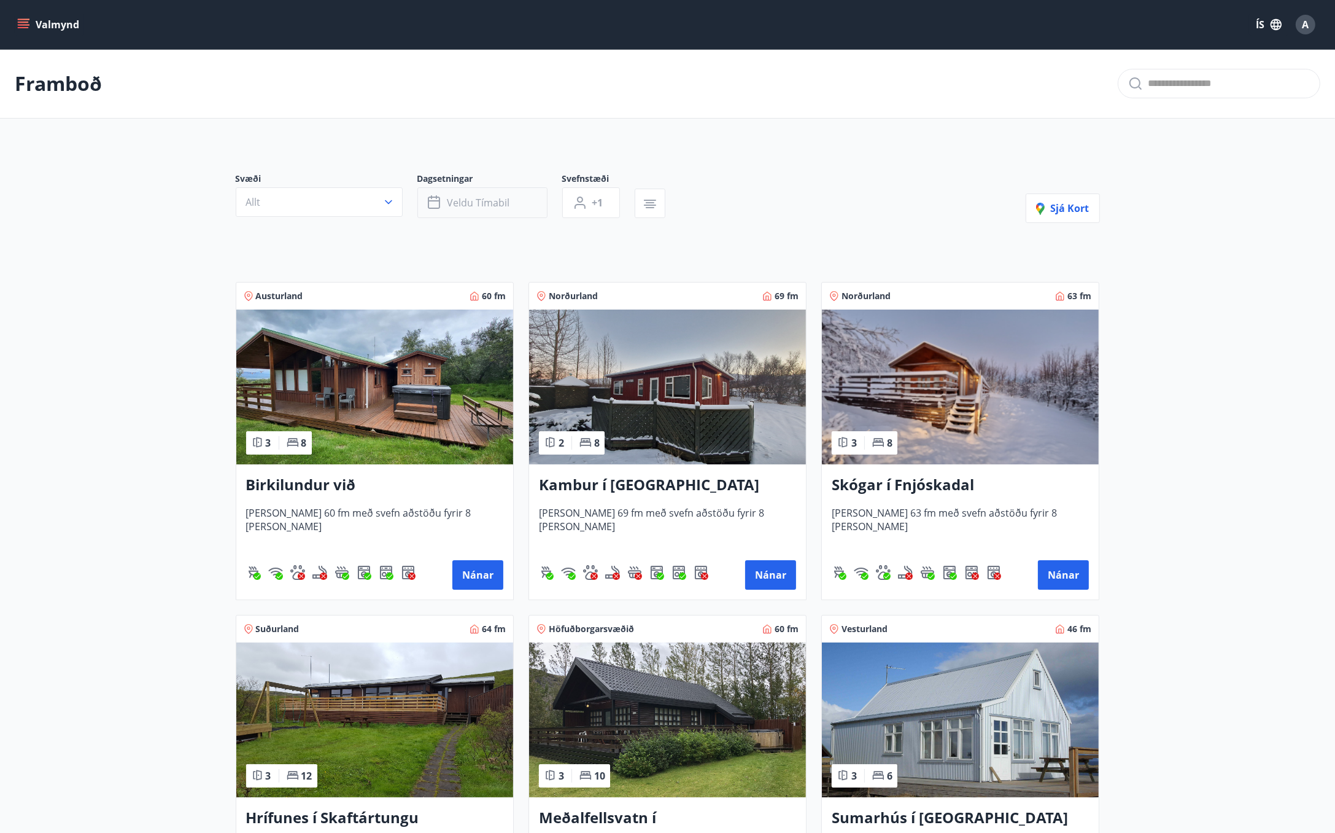 Image resolution: width=1335 pixels, height=833 pixels. What do you see at coordinates (591, 629) in the screenshot?
I see `span: Höfuðborgarsvæðið` at bounding box center [591, 629].